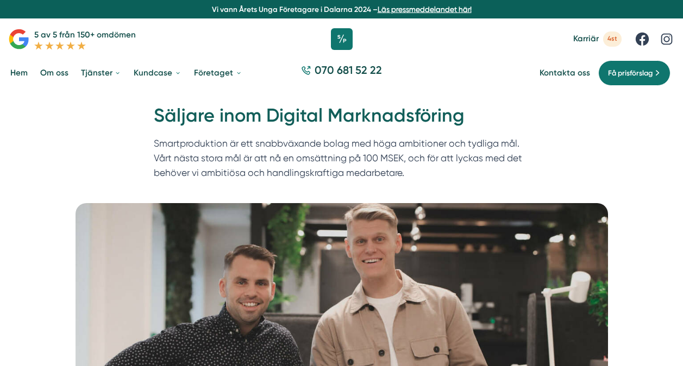 This screenshot has height=366, width=683. What do you see at coordinates (635, 73) in the screenshot?
I see `a: Få prisförslag` at bounding box center [635, 73].